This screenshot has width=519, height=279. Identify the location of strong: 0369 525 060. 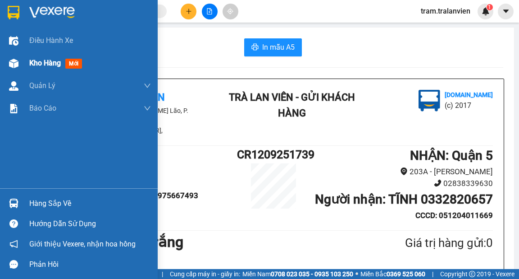
(406, 274).